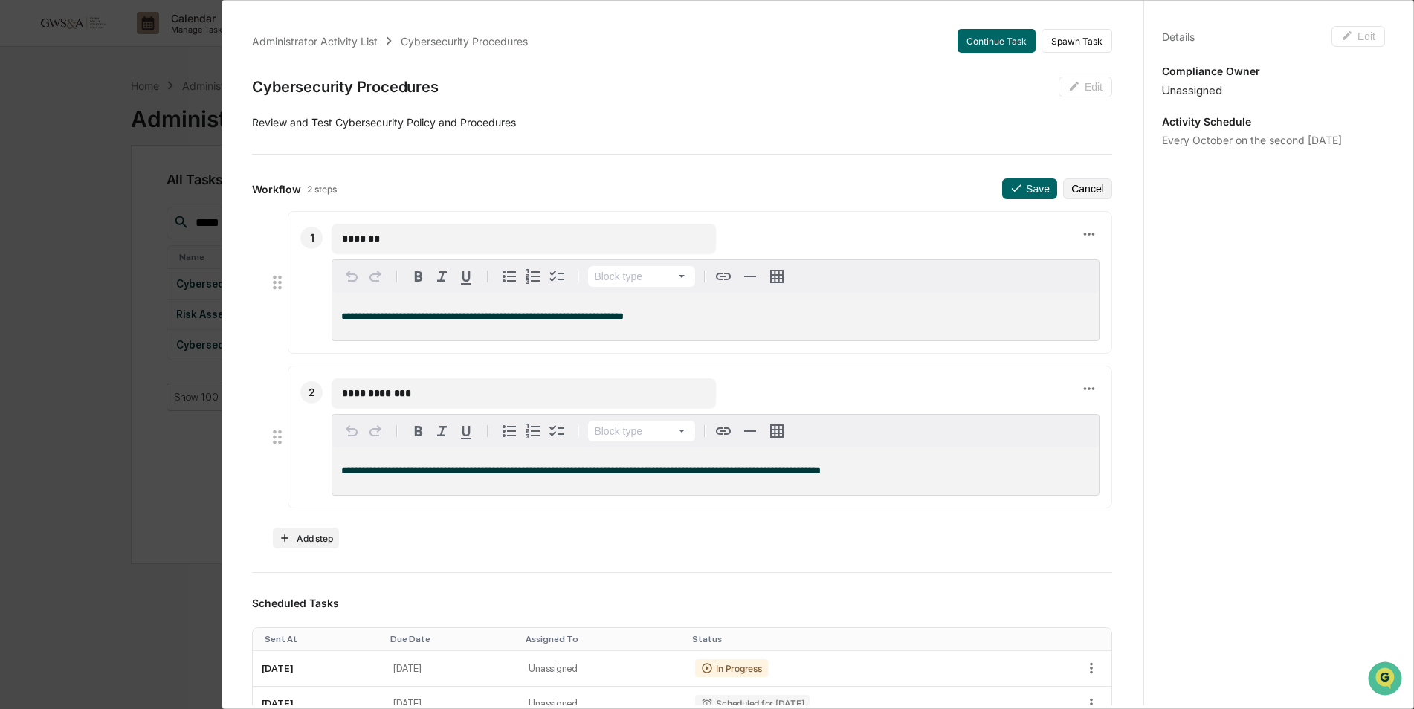 The width and height of the screenshot is (1414, 709). What do you see at coordinates (62, 223) in the screenshot?
I see `span: Data Lookup` at bounding box center [62, 223].